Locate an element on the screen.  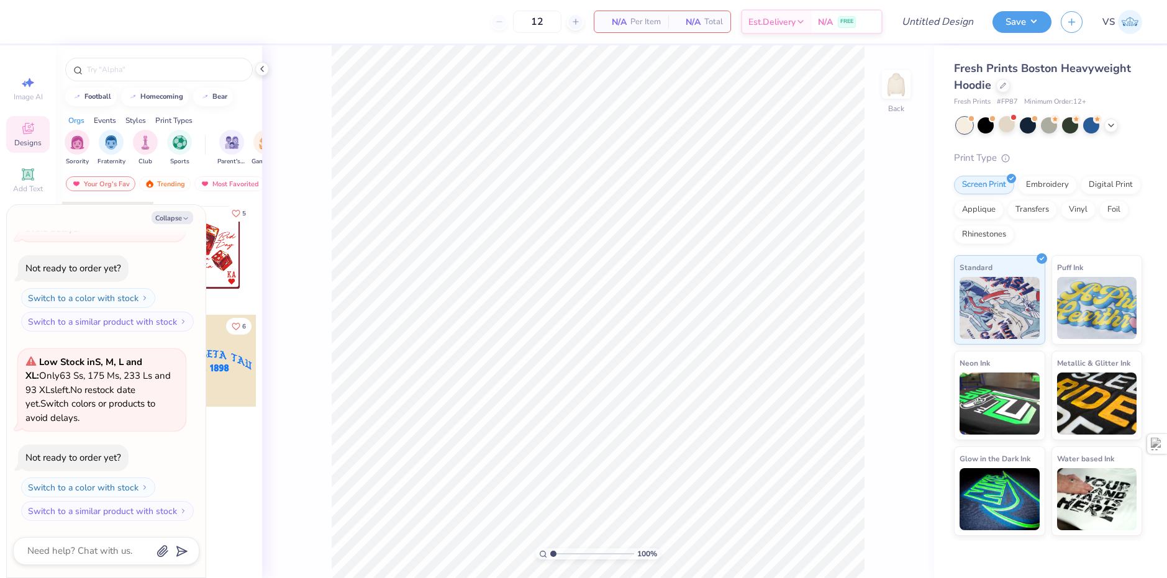
img: Glow in the Dark Ink is located at coordinates (1000, 500).